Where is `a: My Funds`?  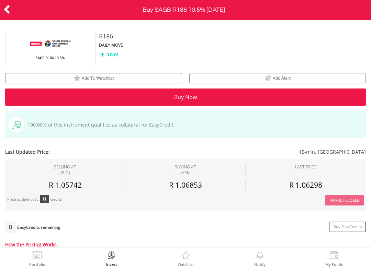
a: My Funds is located at coordinates (333, 259).